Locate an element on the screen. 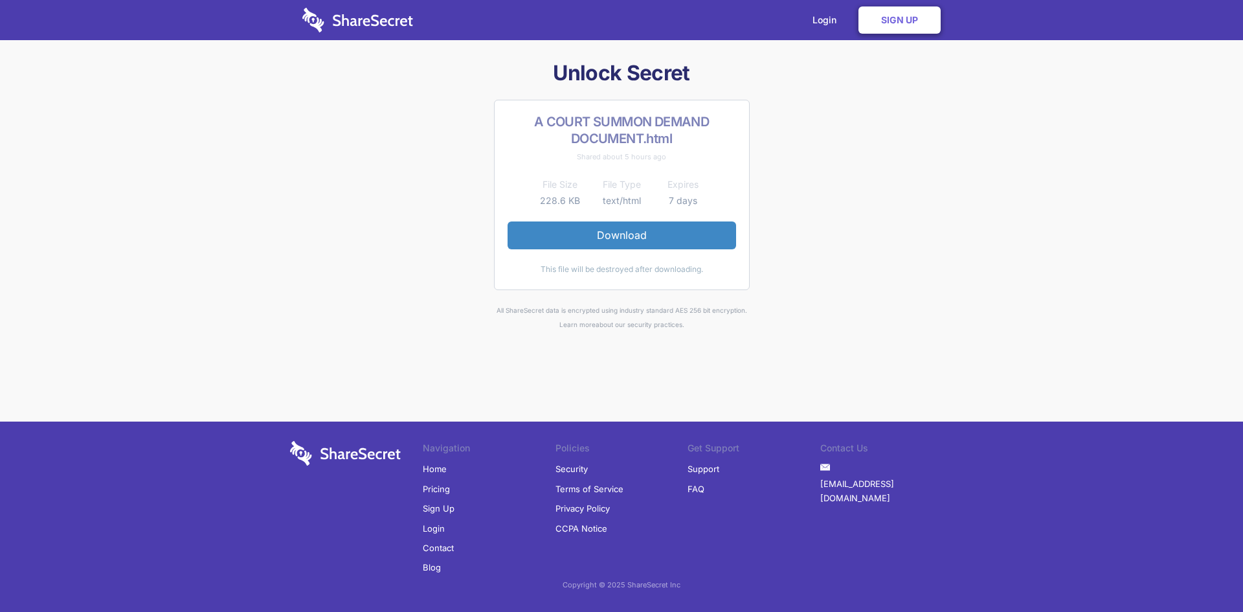 The height and width of the screenshot is (612, 1243). li: Navigation is located at coordinates (489, 450).